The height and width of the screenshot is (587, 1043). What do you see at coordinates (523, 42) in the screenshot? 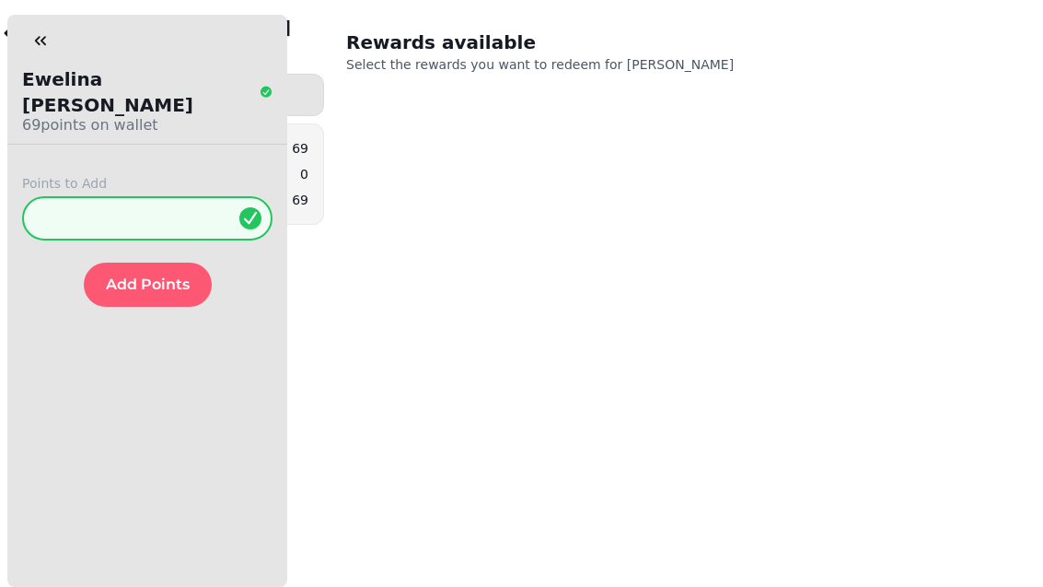
I see `h2: Rewards available` at bounding box center [523, 42].